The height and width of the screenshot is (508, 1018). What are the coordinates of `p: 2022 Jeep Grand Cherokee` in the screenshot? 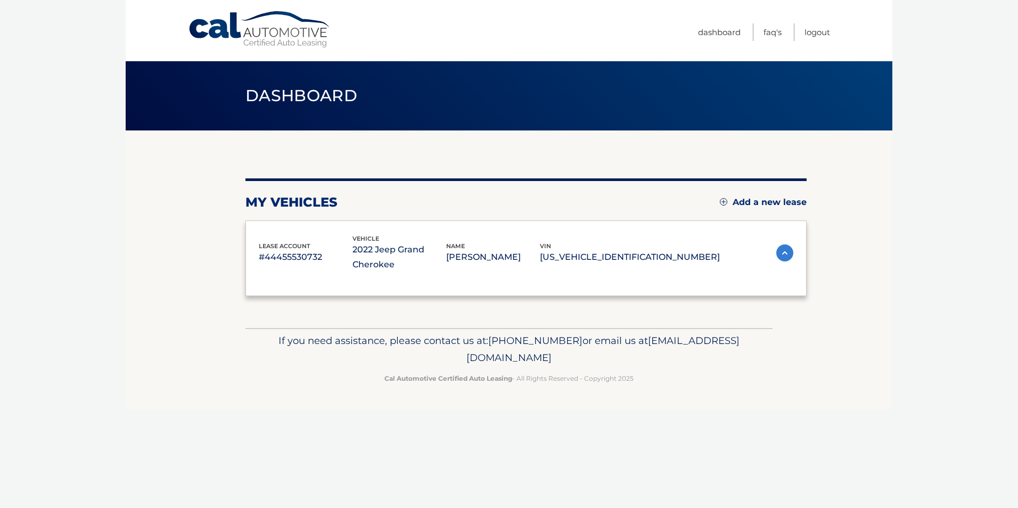 It's located at (399, 257).